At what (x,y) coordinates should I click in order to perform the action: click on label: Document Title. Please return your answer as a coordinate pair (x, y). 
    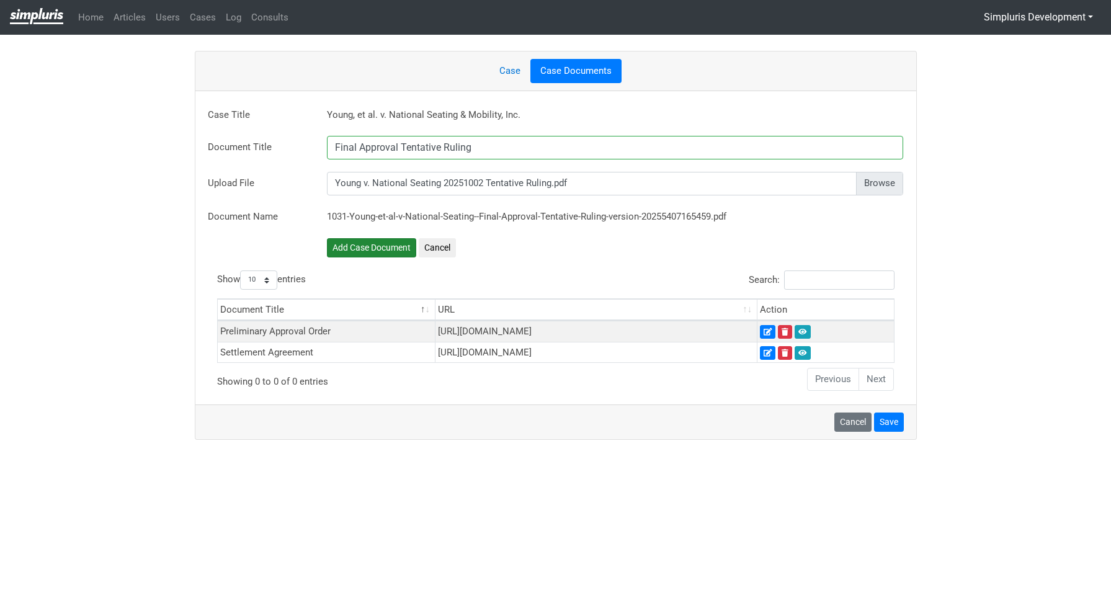
    Looking at the image, I should click on (258, 149).